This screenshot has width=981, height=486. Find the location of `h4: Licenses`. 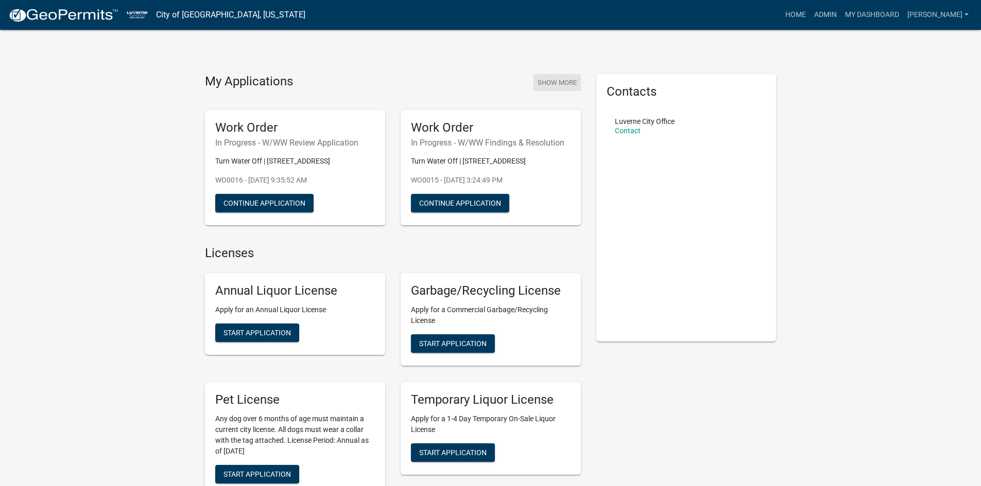

h4: Licenses is located at coordinates (393, 253).